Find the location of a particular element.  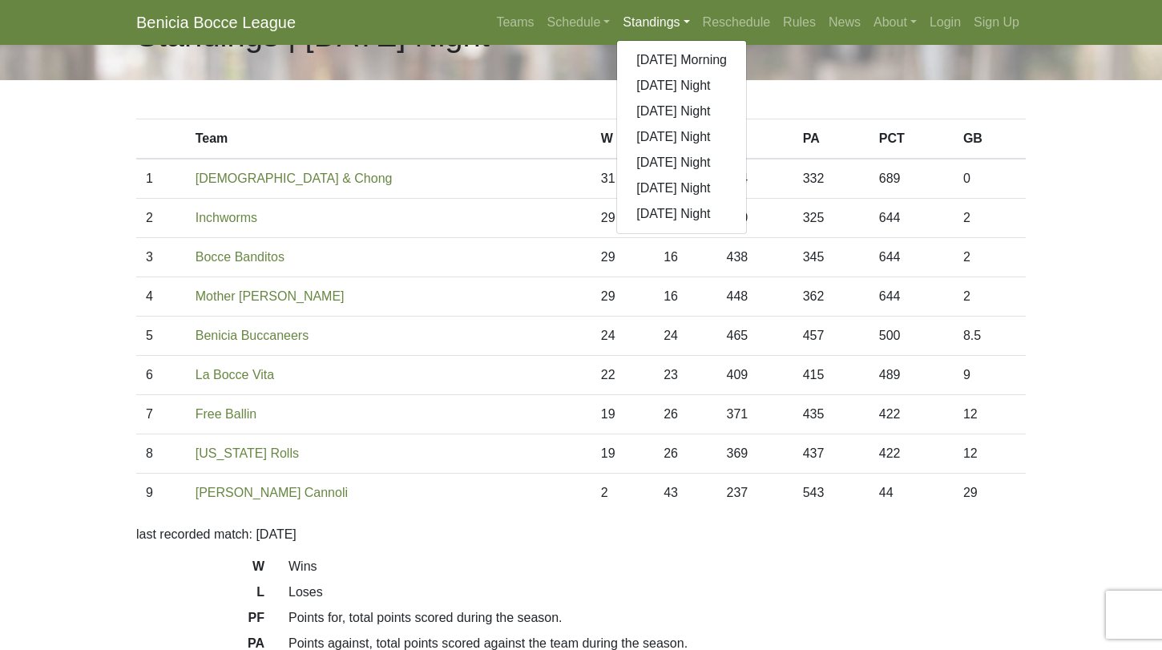

td: 457 is located at coordinates (831, 336).